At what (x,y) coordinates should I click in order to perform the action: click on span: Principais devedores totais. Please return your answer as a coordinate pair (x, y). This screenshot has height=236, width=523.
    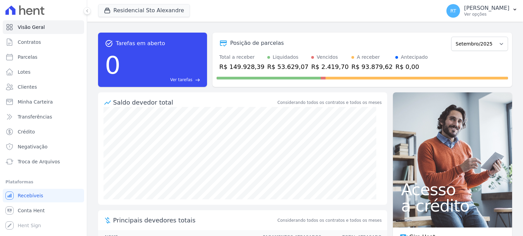
    Looking at the image, I should click on (194, 220).